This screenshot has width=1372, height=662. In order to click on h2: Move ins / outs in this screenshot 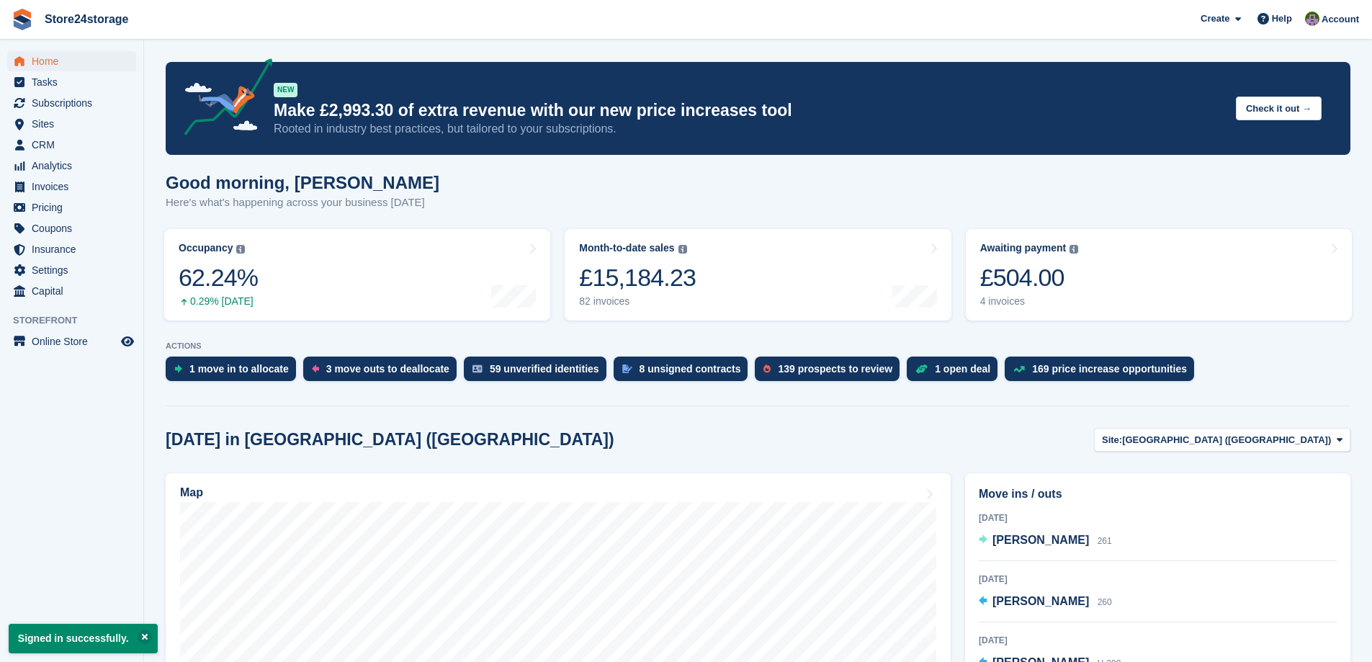, I will do `click(1157, 494)`.